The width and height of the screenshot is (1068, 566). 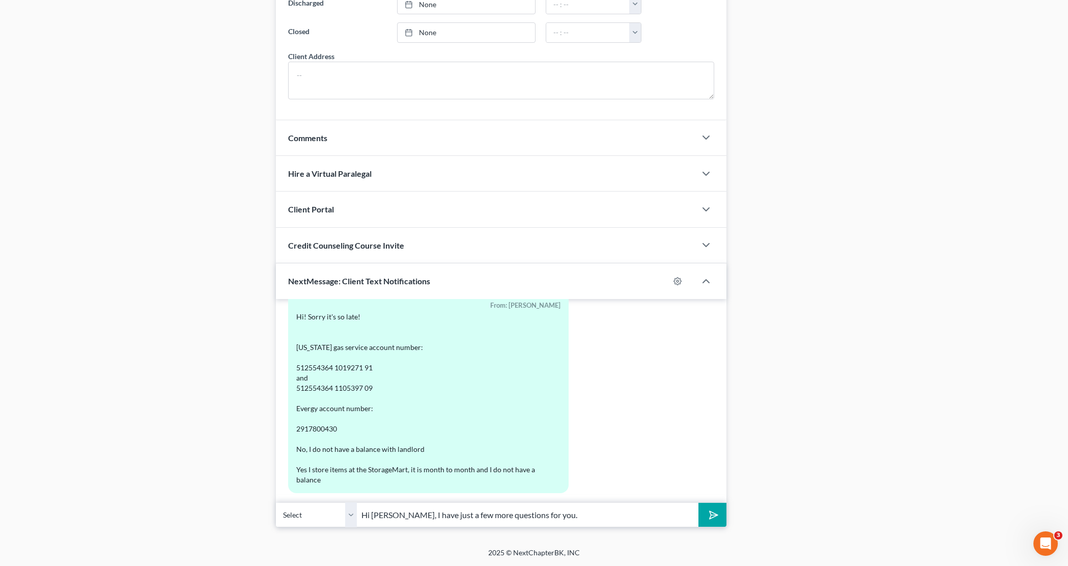 I want to click on a: None, so click(x=466, y=33).